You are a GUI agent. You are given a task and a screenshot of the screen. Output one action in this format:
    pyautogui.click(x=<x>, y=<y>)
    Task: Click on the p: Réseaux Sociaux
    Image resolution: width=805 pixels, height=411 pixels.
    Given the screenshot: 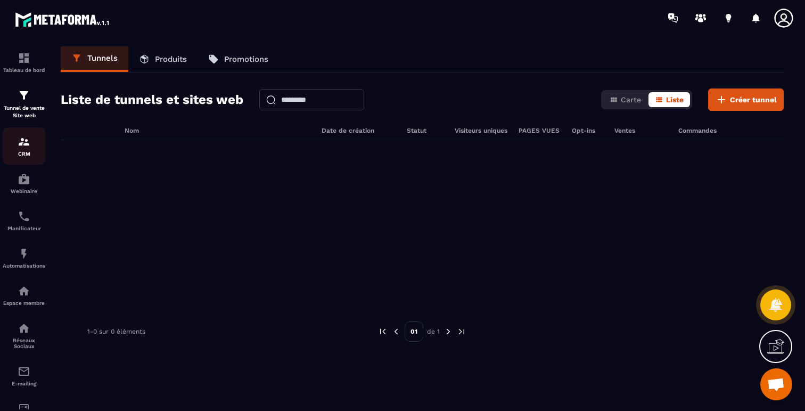 What is the action you would take?
    pyautogui.click(x=24, y=343)
    